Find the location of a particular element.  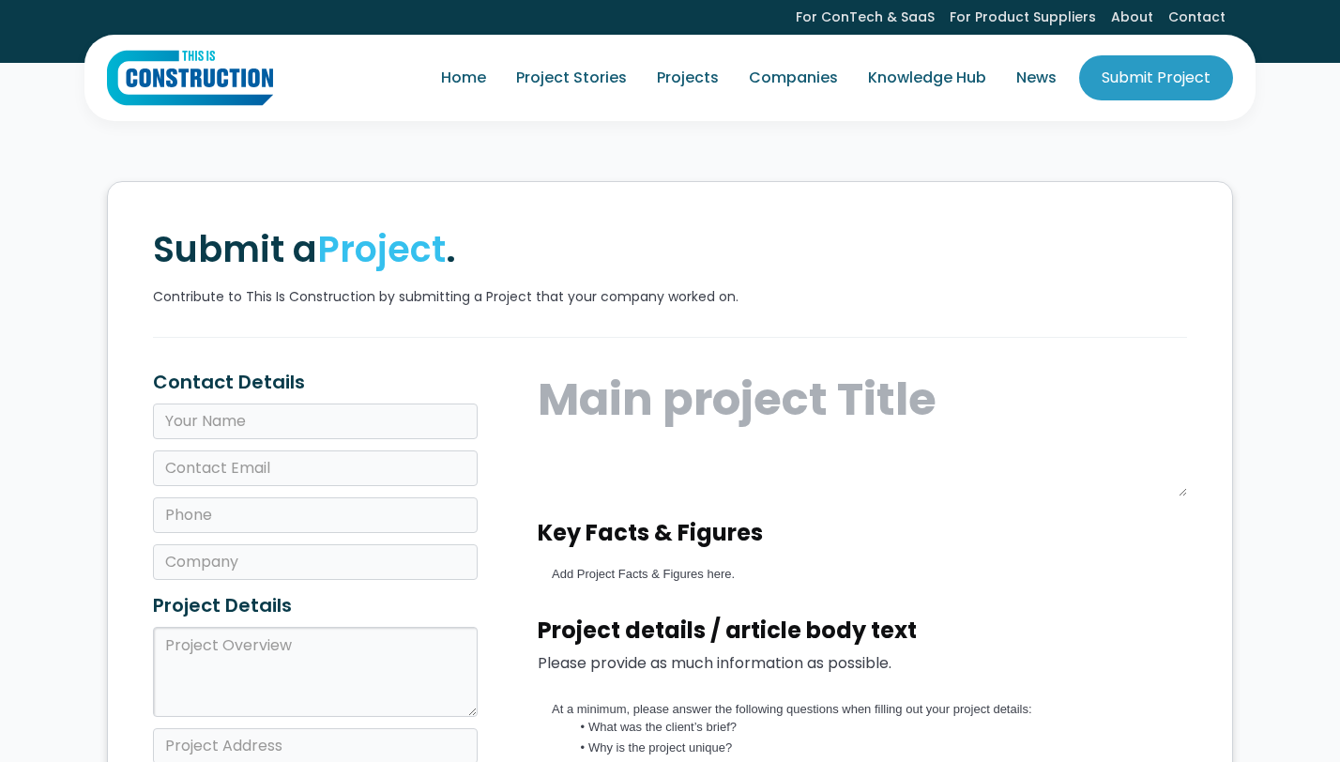

p: Please provide as much information as possible. is located at coordinates (862, 663).